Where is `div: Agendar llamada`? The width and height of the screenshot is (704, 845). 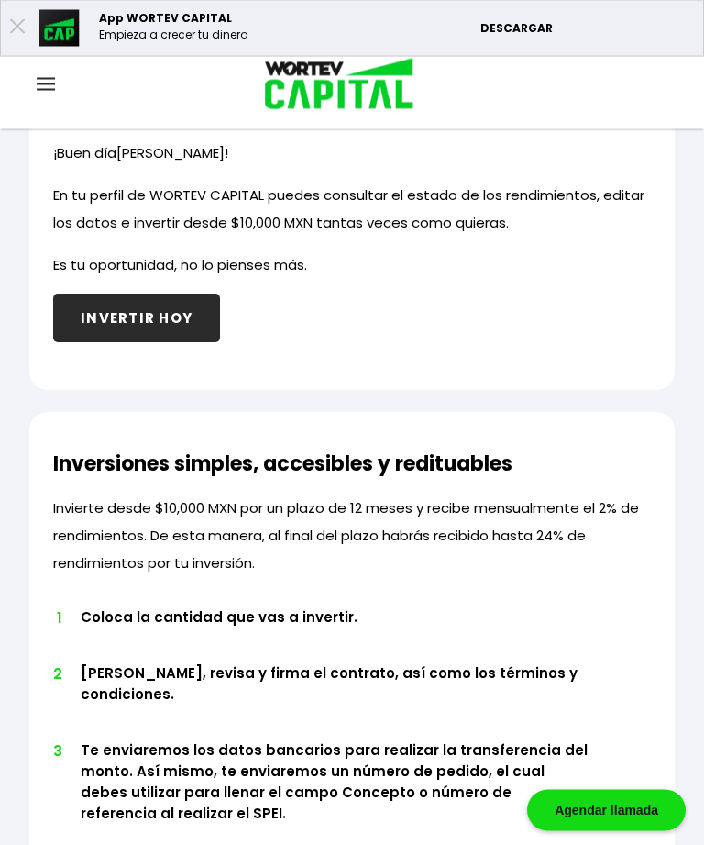
div: Agendar llamada is located at coordinates (606, 810).